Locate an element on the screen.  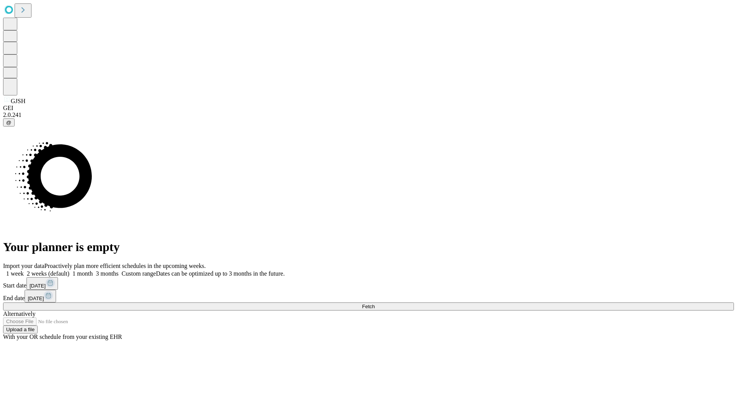
span: 1 month is located at coordinates (82, 274).